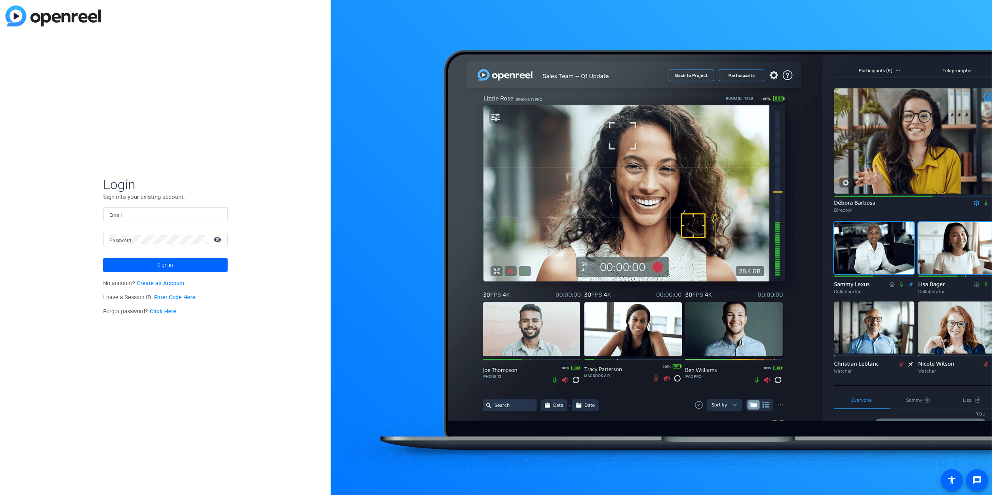 The height and width of the screenshot is (495, 992). I want to click on mat-icon: visibility_off, so click(218, 239).